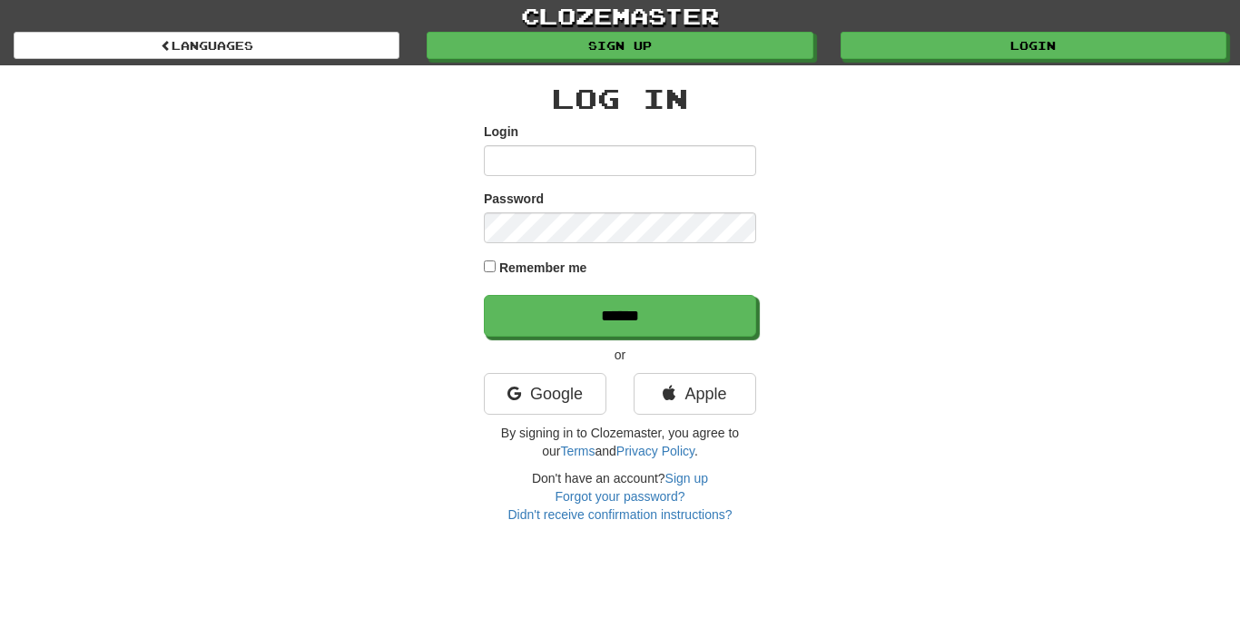  What do you see at coordinates (620, 497) in the screenshot?
I see `div: Don't have an account?` at bounding box center [620, 497].